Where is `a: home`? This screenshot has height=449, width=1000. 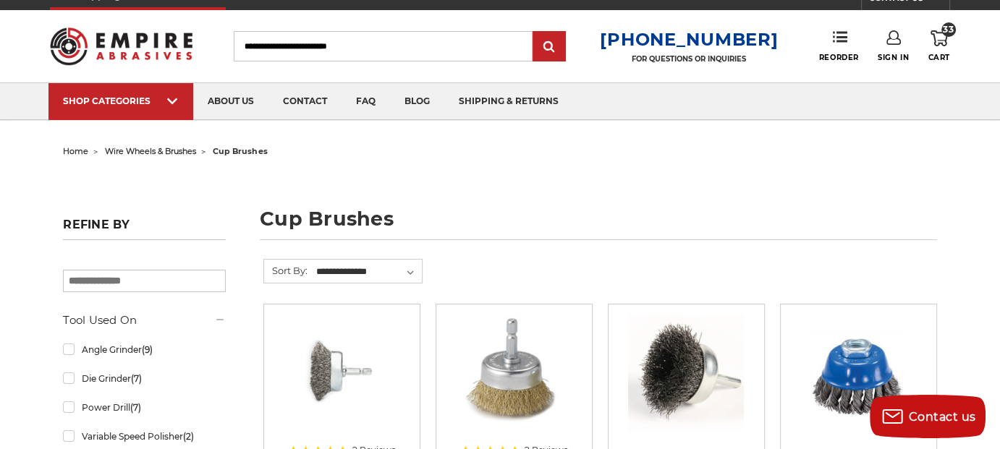
a: home is located at coordinates (75, 151).